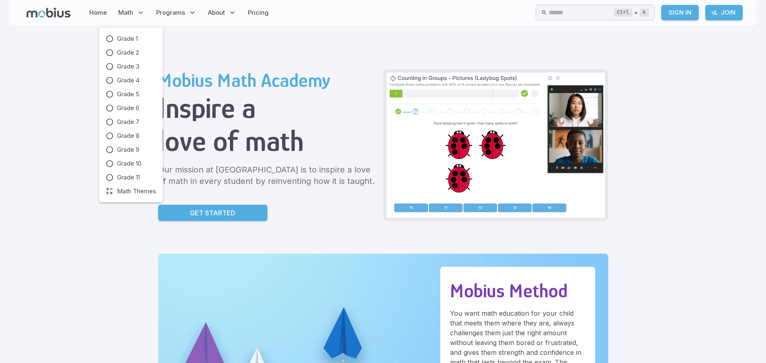 The width and height of the screenshot is (766, 363). What do you see at coordinates (131, 177) in the screenshot?
I see `a: Grade 11` at bounding box center [131, 177].